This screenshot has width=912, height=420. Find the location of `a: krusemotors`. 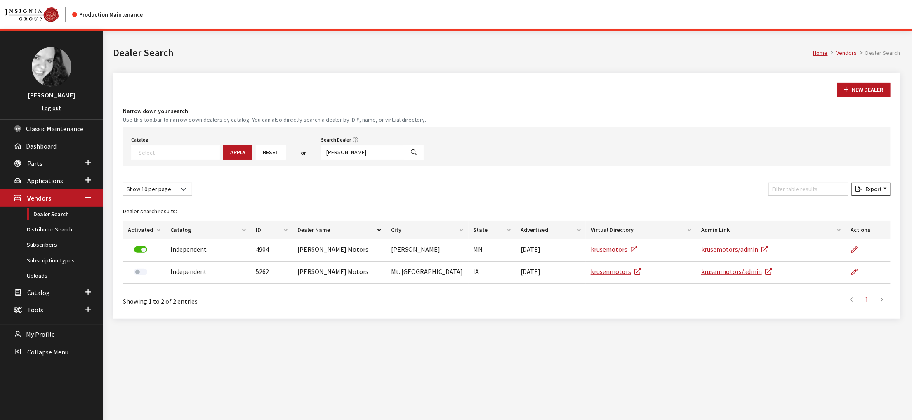

a: krusemotors is located at coordinates (614, 249).